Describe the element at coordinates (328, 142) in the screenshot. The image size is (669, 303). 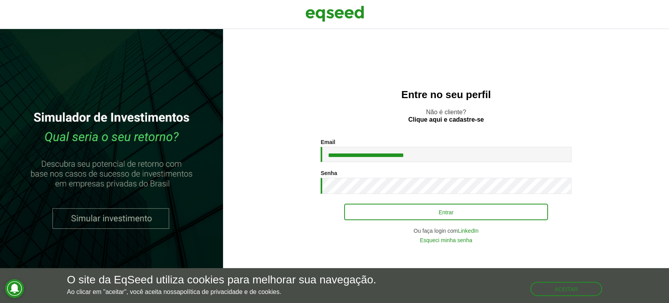
I see `label: Email` at that location.